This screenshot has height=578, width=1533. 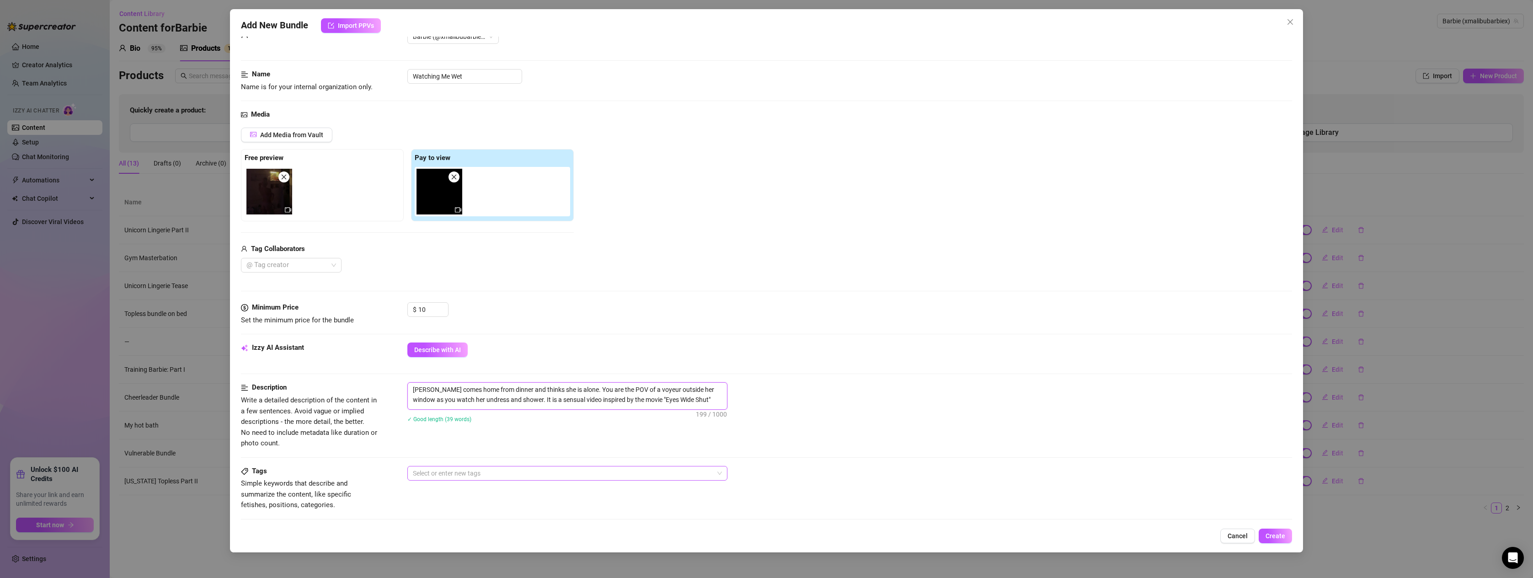 I want to click on strong: Free preview, so click(x=264, y=158).